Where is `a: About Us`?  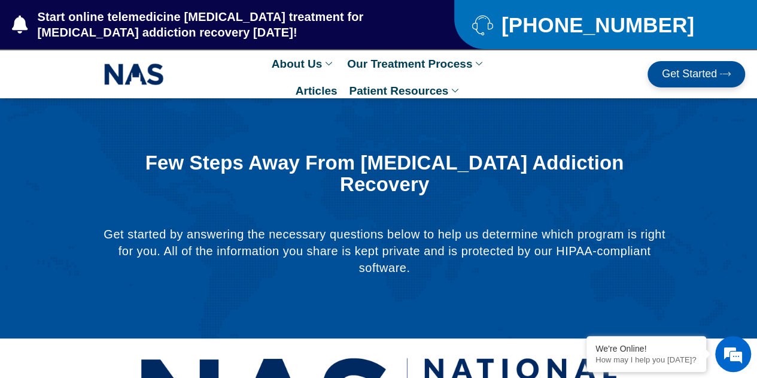
a: About Us is located at coordinates (303, 63).